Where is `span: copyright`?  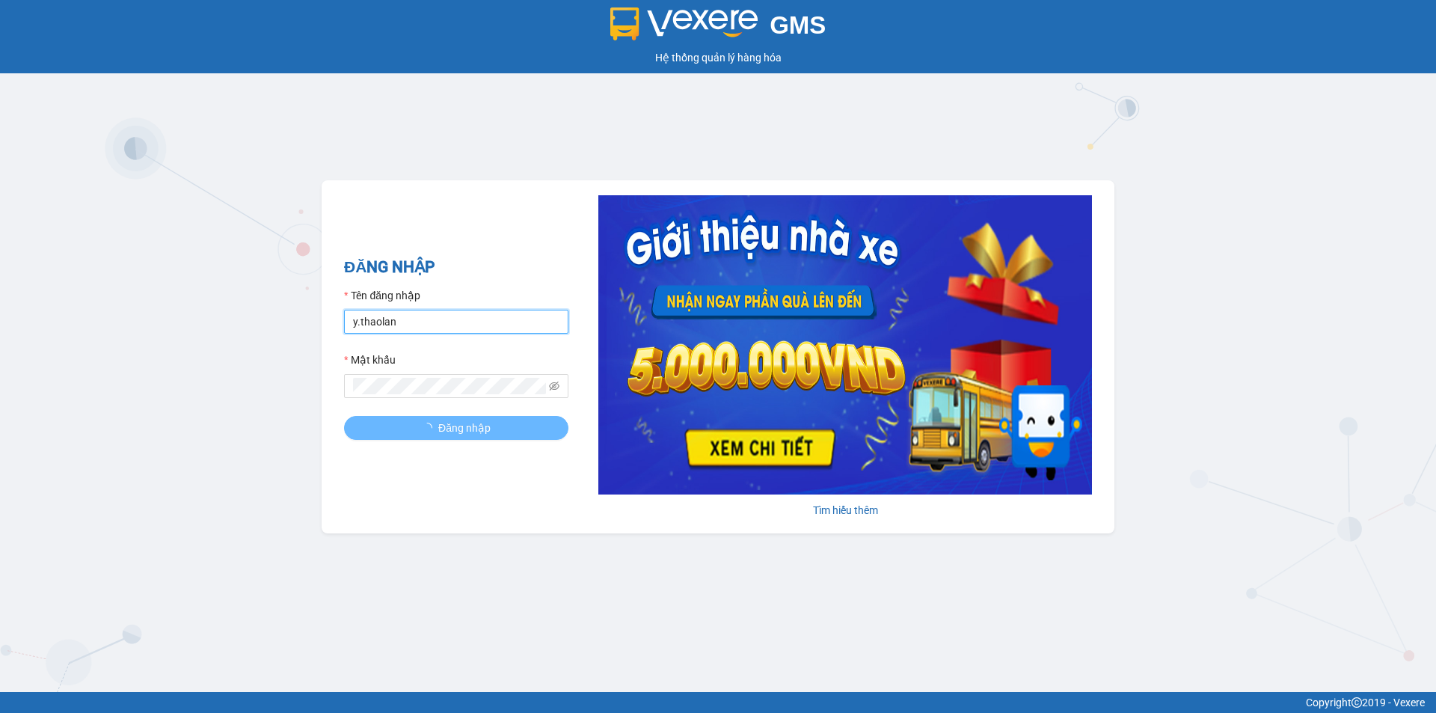 span: copyright is located at coordinates (1357, 702).